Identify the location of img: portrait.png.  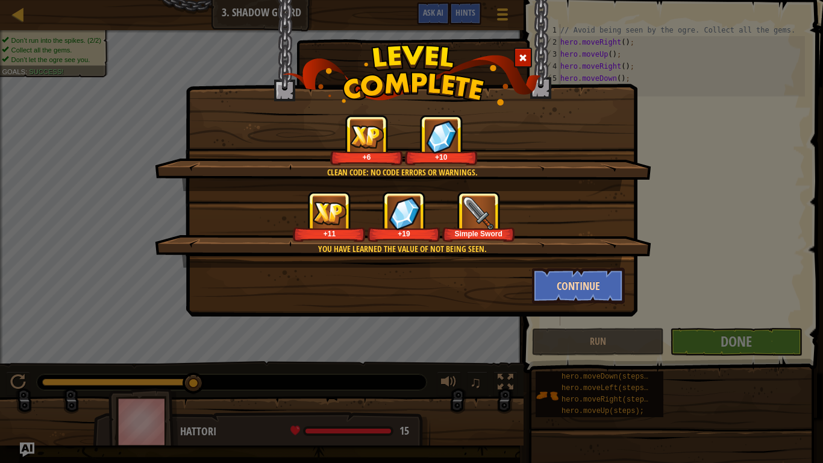
(478, 213).